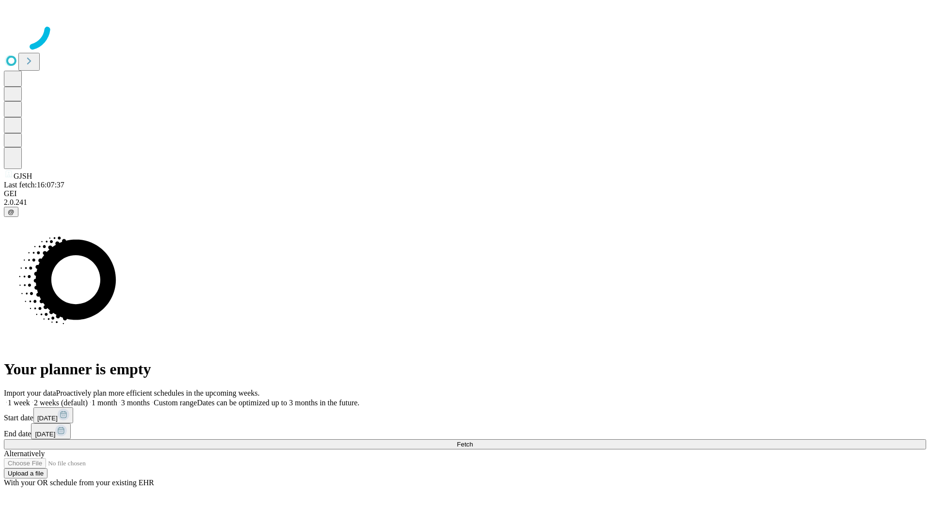 The image size is (930, 523). Describe the element at coordinates (23, 176) in the screenshot. I see `span: GJSH` at that location.